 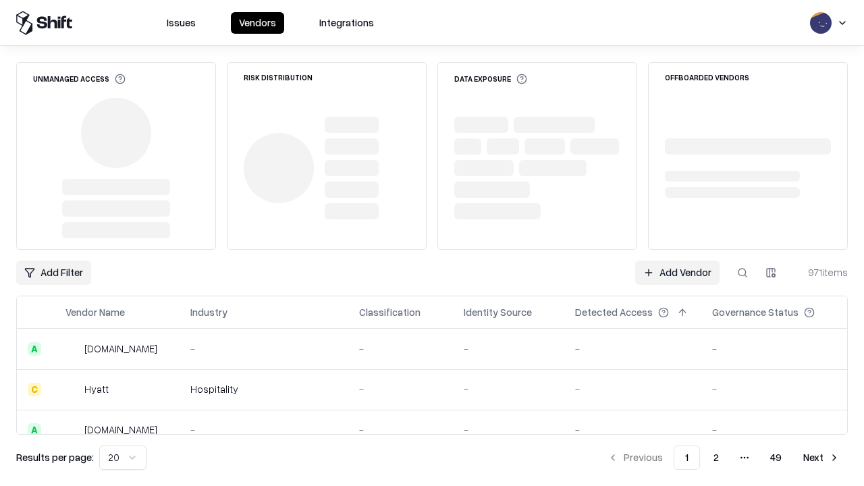 What do you see at coordinates (209, 312) in the screenshot?
I see `div: Industry` at bounding box center [209, 312].